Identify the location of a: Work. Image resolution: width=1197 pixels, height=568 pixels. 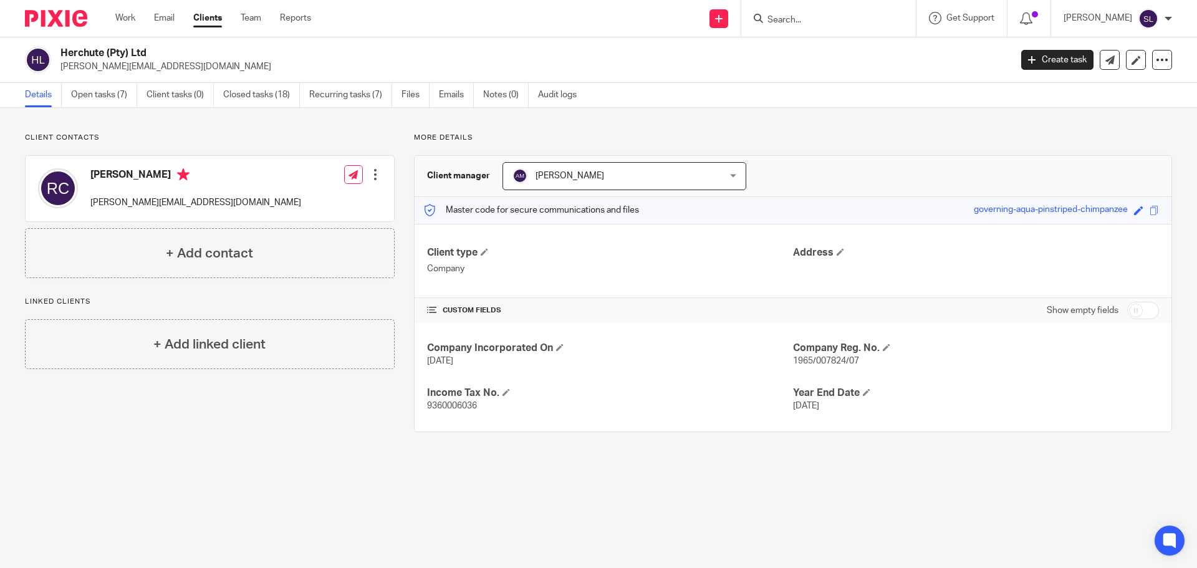
(125, 18).